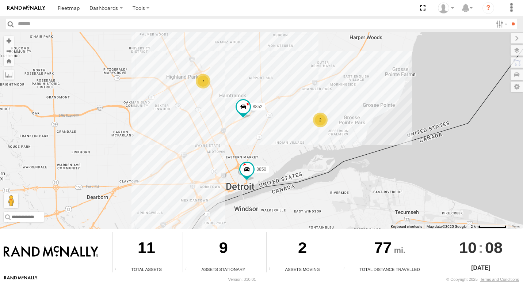 This screenshot has width=523, height=283. I want to click on span: 8852, so click(258, 107).